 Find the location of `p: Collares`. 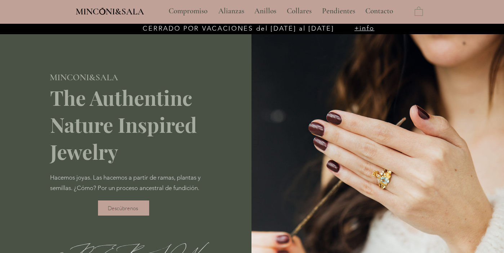

p: Collares is located at coordinates (299, 11).